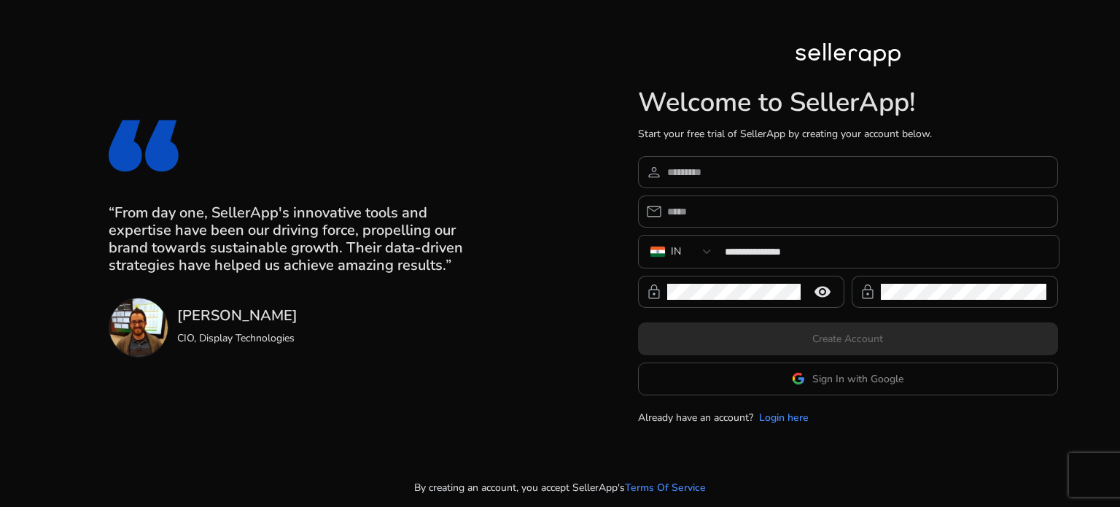 Image resolution: width=1120 pixels, height=507 pixels. I want to click on a: Login here, so click(784, 417).